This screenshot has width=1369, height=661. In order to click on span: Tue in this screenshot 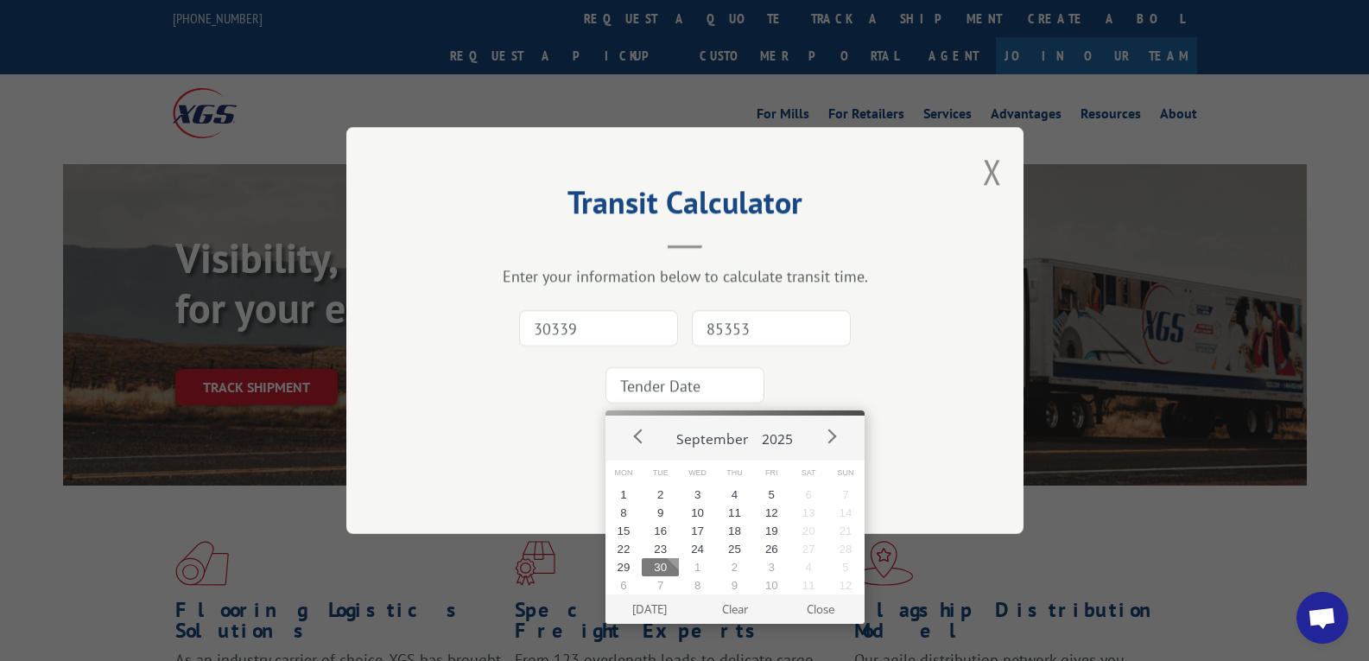, I will do `click(660, 473)`.